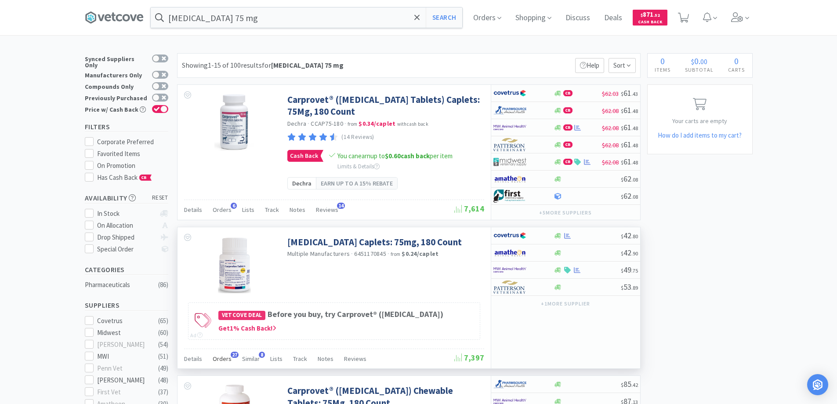  I want to click on div: ( 54 ), so click(163, 344).